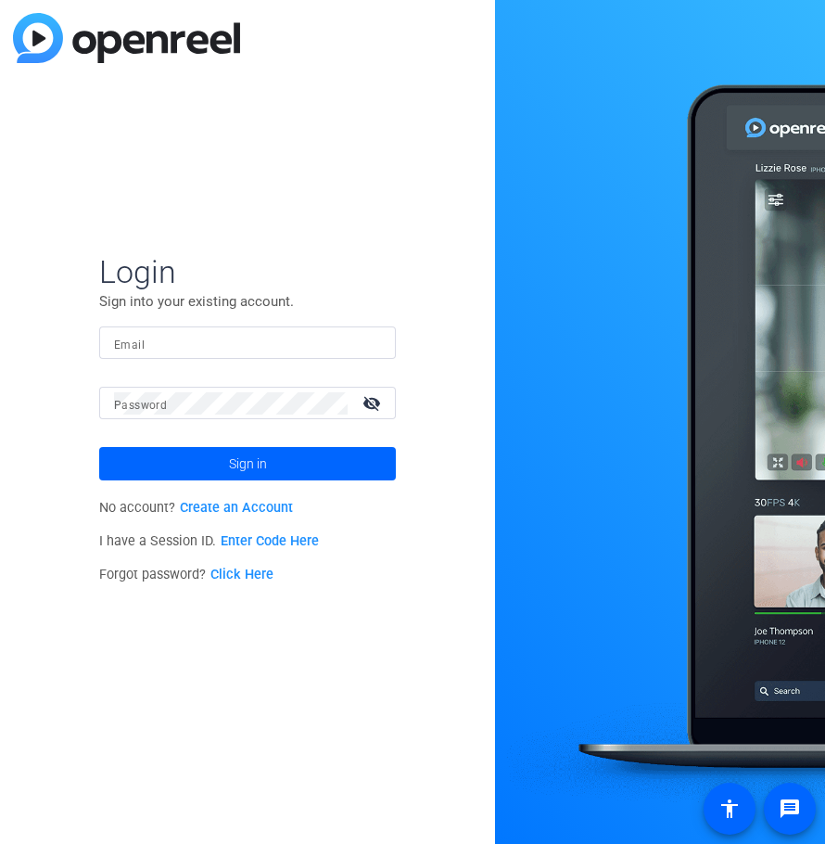 Image resolution: width=825 pixels, height=844 pixels. What do you see at coordinates (209, 540) in the screenshot?
I see `span: I have a Session ID.` at bounding box center [209, 540].